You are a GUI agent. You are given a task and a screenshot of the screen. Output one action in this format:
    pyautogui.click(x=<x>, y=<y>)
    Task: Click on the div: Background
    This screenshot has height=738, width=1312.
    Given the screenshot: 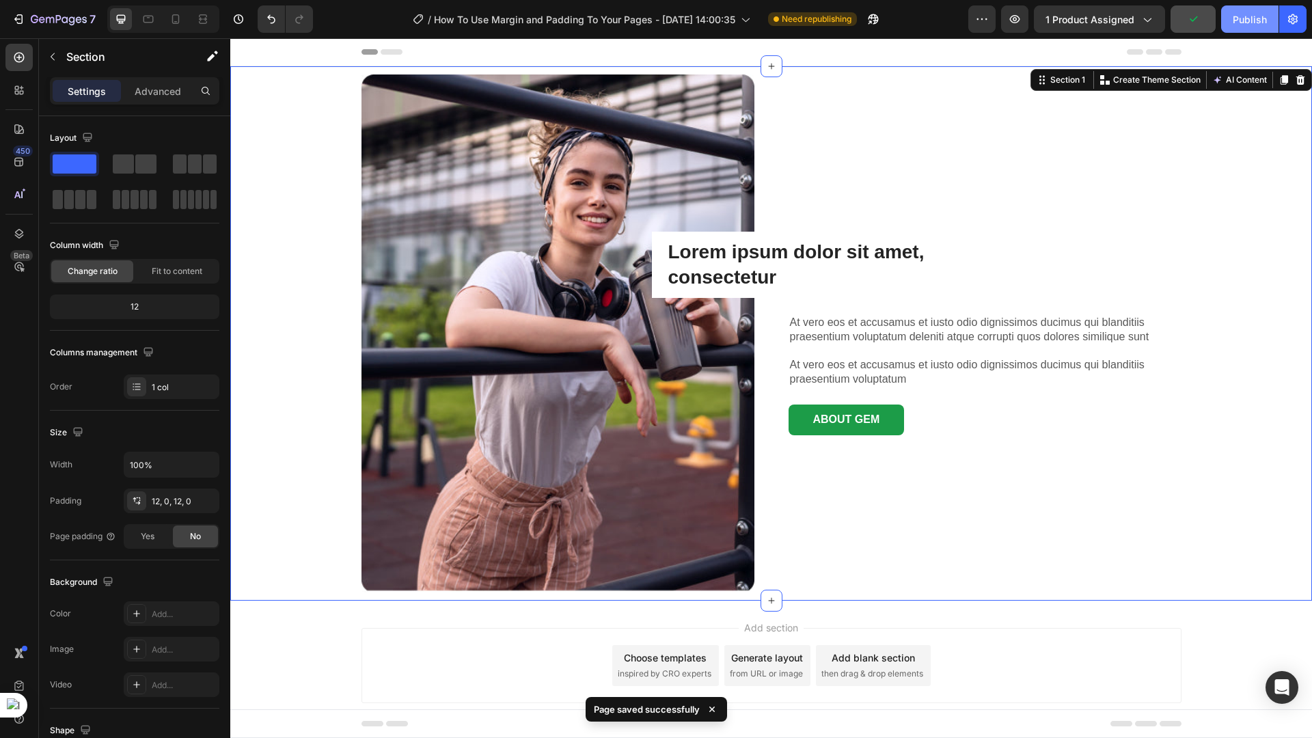 What is the action you would take?
    pyautogui.click(x=83, y=582)
    